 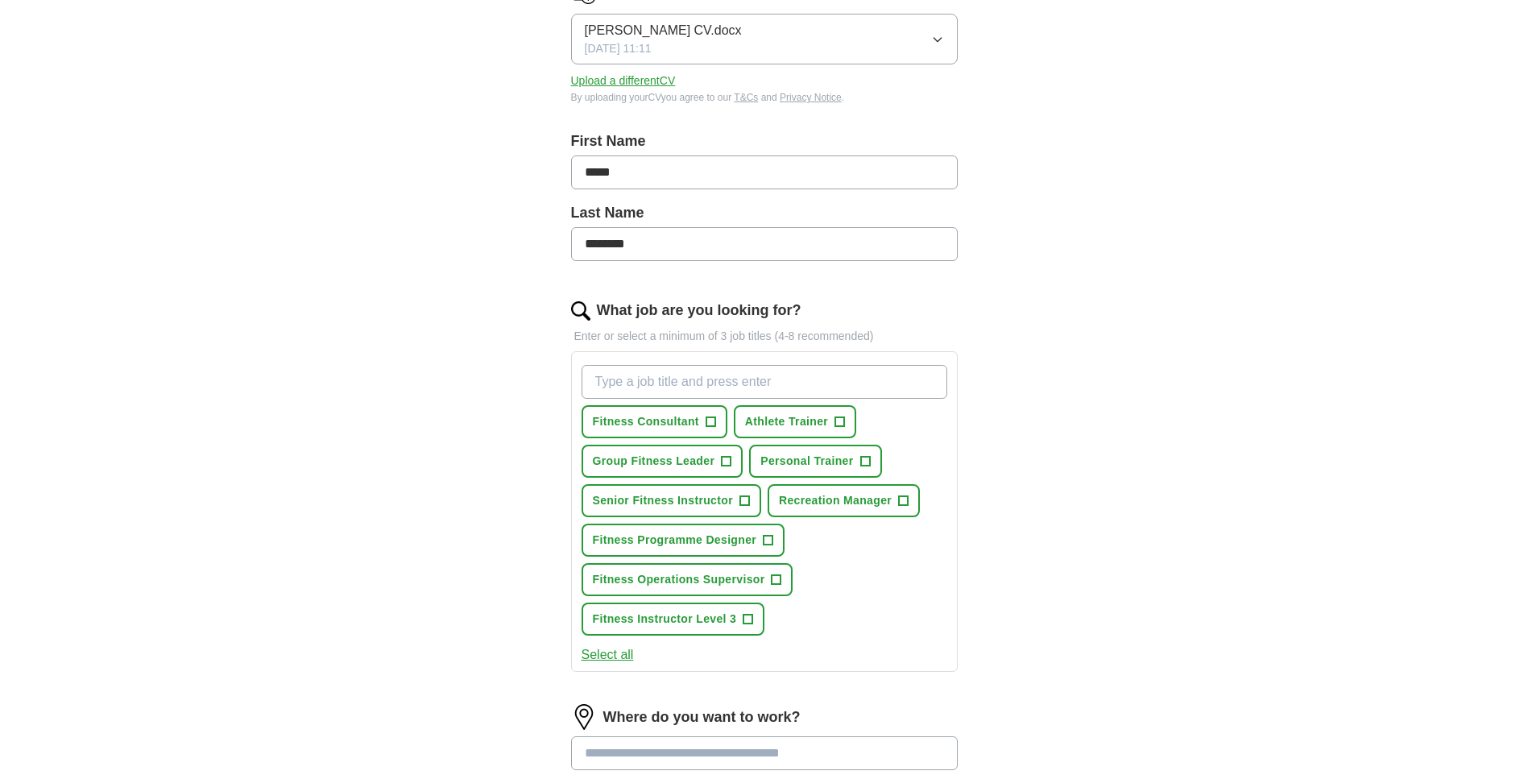 What do you see at coordinates (810, 97) in the screenshot?
I see `a: Privacy Notice` at bounding box center [810, 97].